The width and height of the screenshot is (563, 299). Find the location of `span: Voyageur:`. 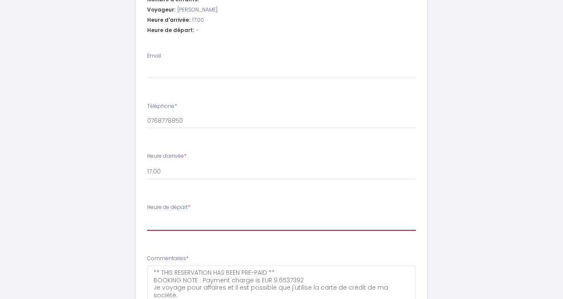

span: Voyageur: is located at coordinates (161, 10).